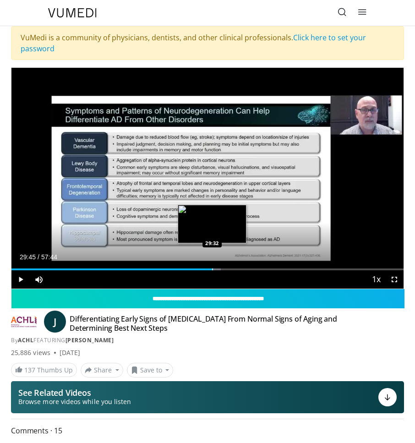 Image resolution: width=415 pixels, height=443 pixels. What do you see at coordinates (75, 393) in the screenshot?
I see `p: See Related Videos` at bounding box center [75, 393].